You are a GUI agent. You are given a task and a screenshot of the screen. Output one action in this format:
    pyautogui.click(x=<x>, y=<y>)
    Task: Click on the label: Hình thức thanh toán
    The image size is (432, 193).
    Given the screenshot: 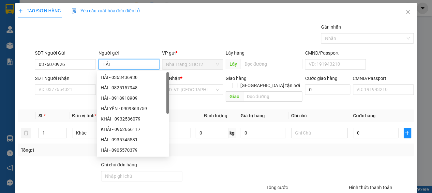 What is the action you would take?
    pyautogui.click(x=370, y=188)
    